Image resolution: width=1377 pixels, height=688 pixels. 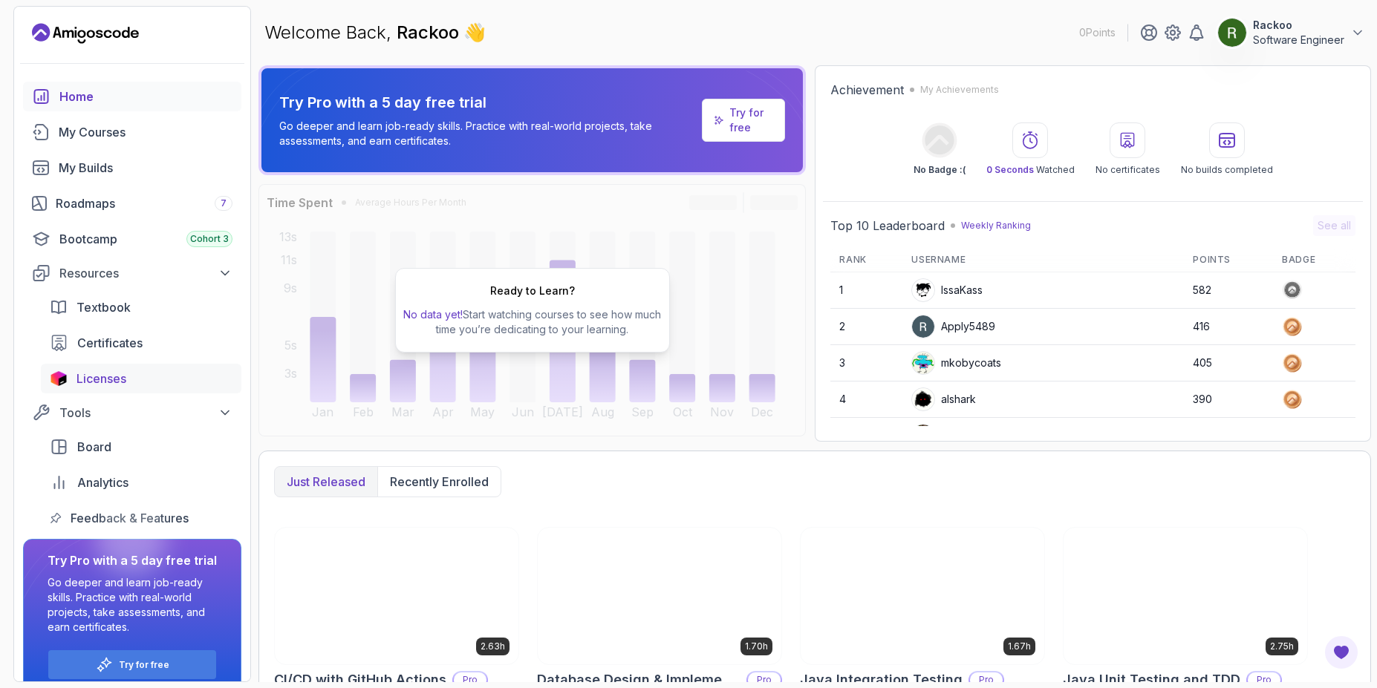 I want to click on div: alshark, so click(x=943, y=400).